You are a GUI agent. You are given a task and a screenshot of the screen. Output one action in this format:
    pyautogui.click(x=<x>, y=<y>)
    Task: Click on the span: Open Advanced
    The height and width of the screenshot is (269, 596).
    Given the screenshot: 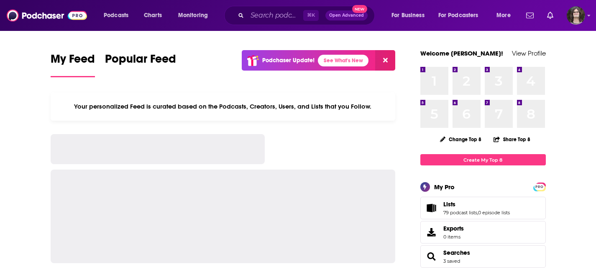 What is the action you would take?
    pyautogui.click(x=346, y=15)
    